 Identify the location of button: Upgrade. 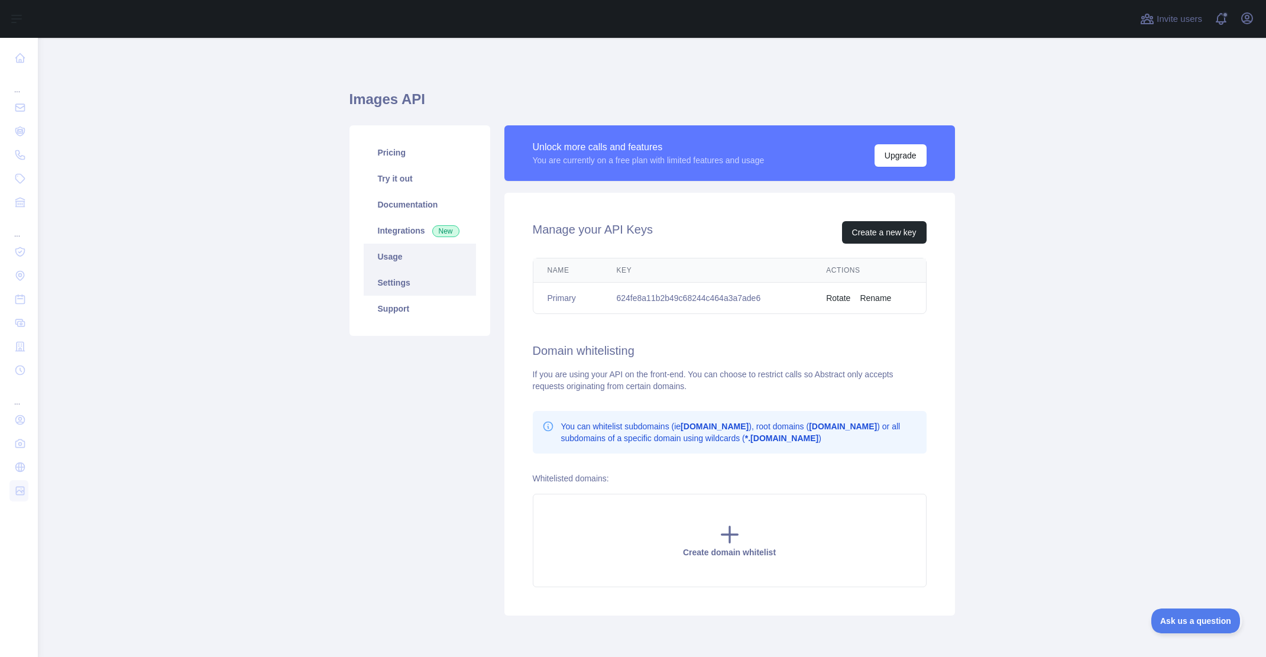
(901, 156).